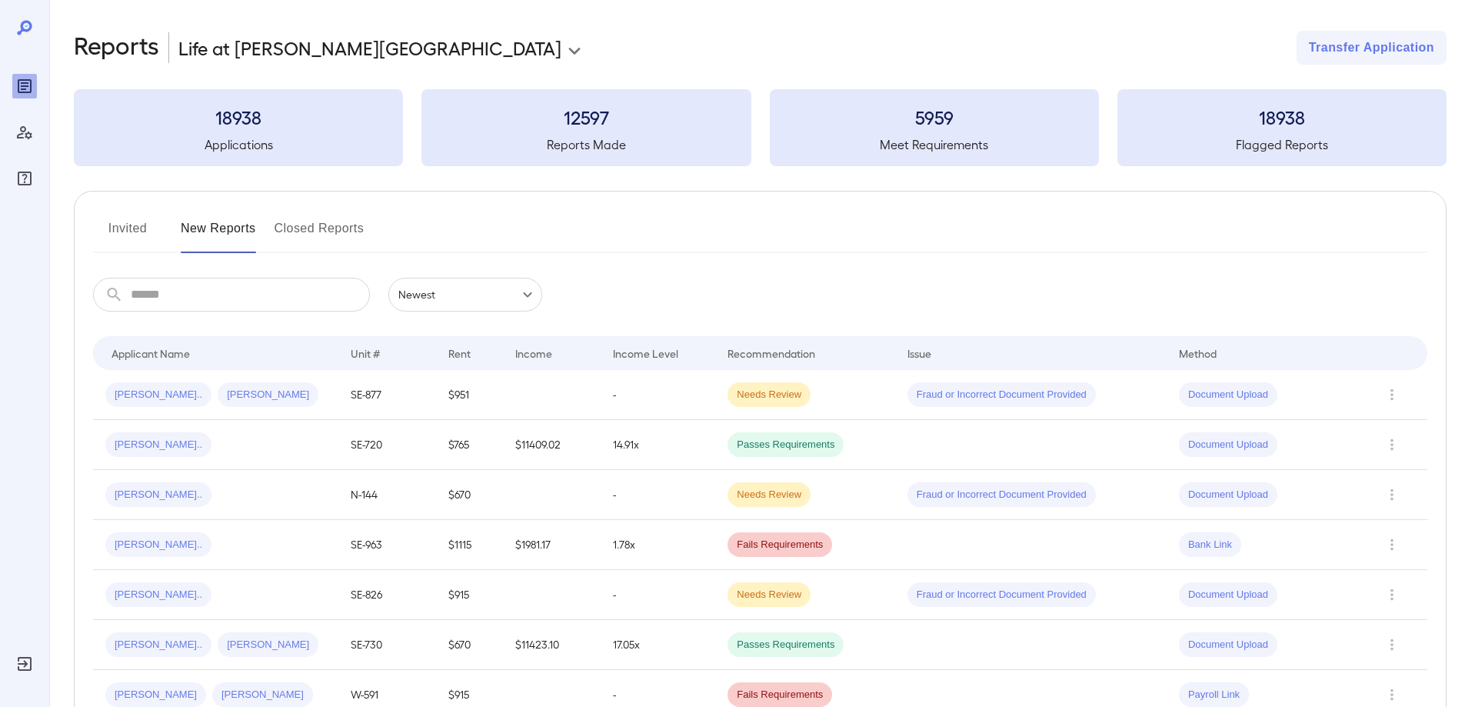 This screenshot has height=707, width=1465. Describe the element at coordinates (645, 353) in the screenshot. I see `div: Income Level` at that location.